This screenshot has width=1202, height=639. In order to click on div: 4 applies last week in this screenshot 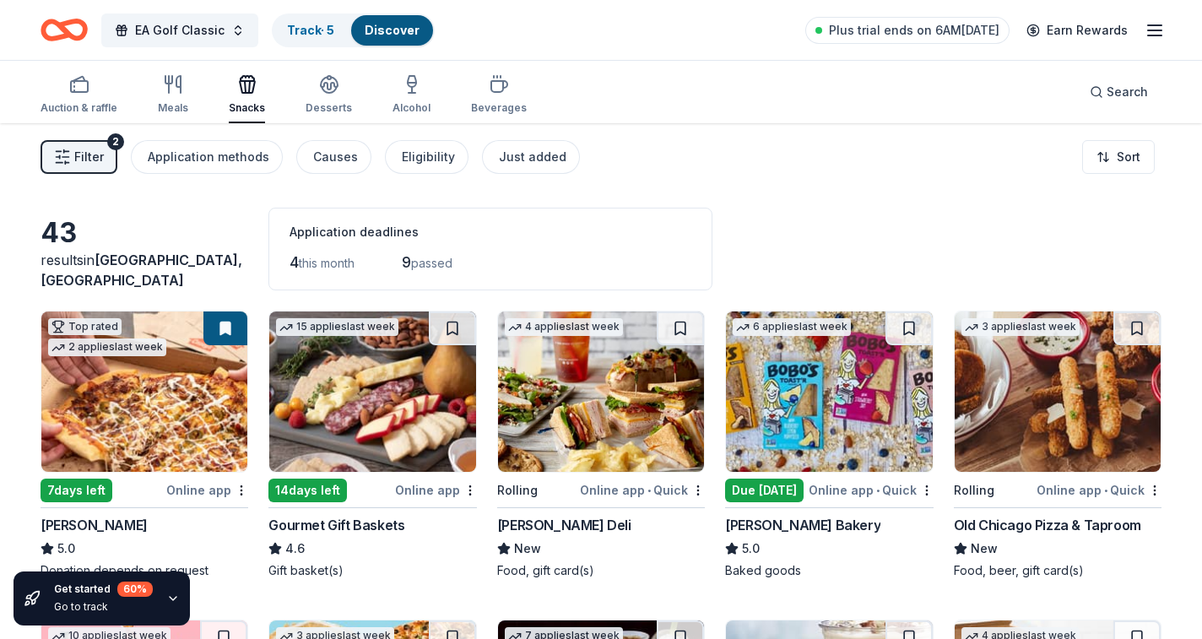, I will do `click(564, 327)`.